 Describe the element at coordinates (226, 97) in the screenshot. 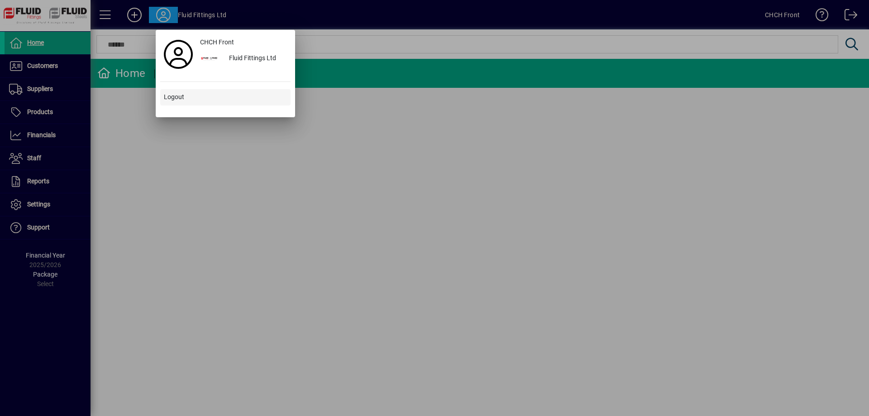

I see `button: Logout` at that location.